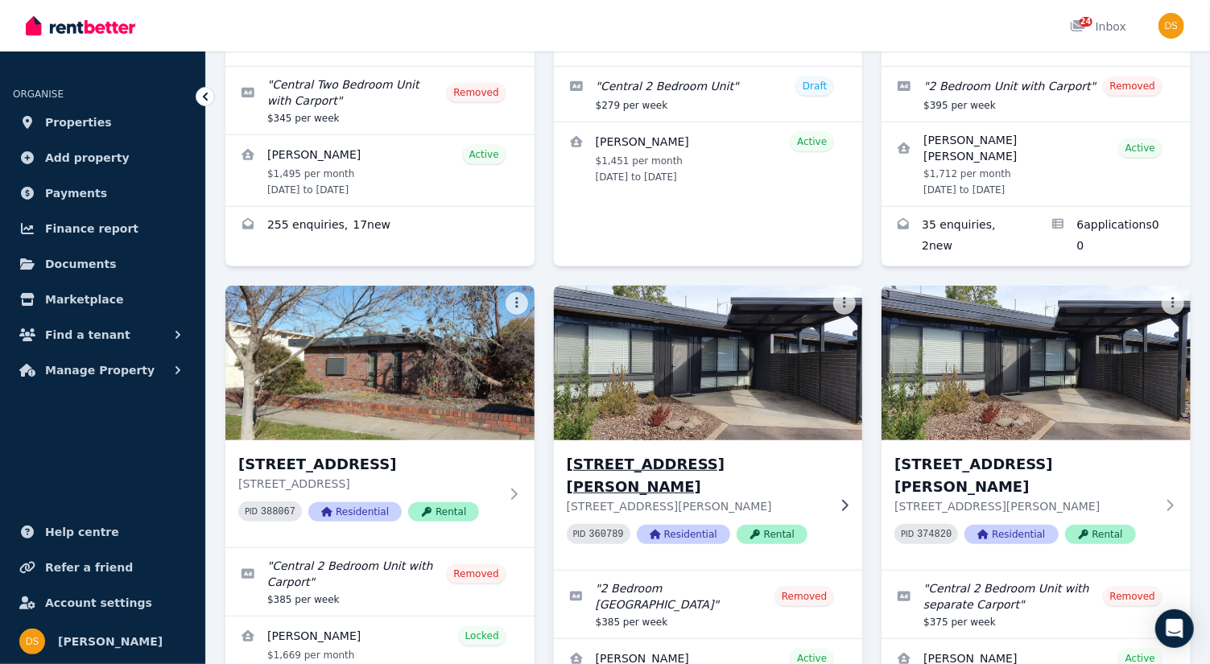  What do you see at coordinates (102, 158) in the screenshot?
I see `a: Add property` at bounding box center [102, 158].